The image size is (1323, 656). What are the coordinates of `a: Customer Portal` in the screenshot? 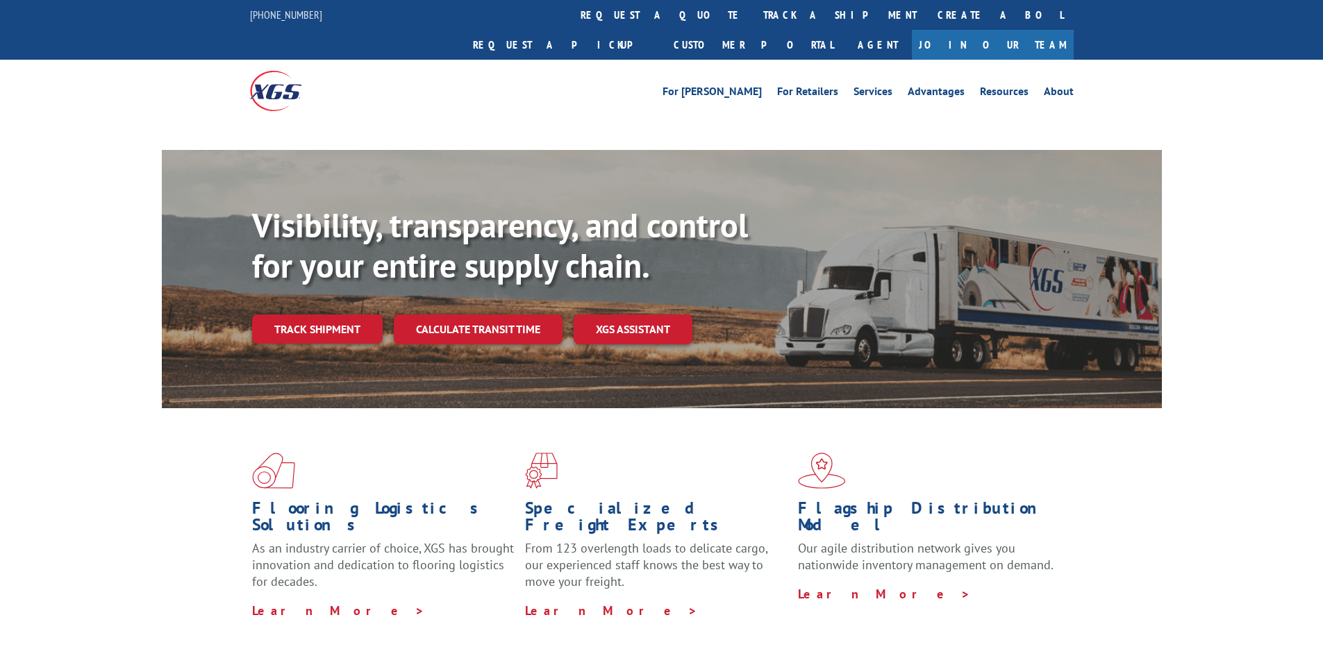 It's located at (754, 44).